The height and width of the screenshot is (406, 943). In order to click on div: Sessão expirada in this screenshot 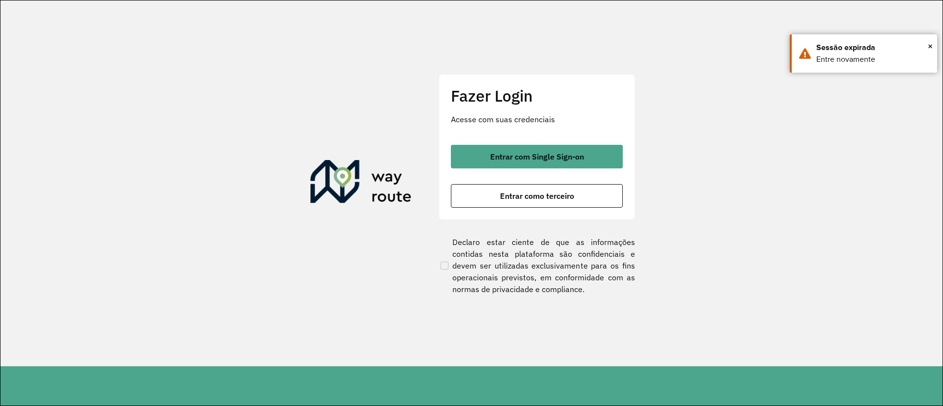, I will do `click(873, 48)`.